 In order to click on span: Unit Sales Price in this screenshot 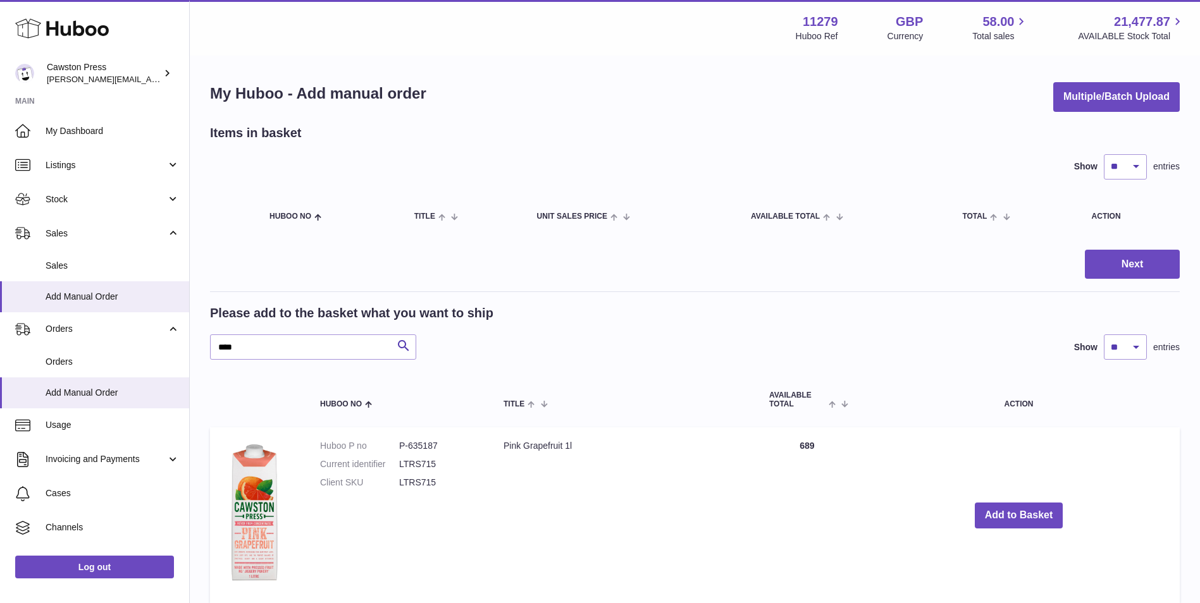, I will do `click(572, 216)`.